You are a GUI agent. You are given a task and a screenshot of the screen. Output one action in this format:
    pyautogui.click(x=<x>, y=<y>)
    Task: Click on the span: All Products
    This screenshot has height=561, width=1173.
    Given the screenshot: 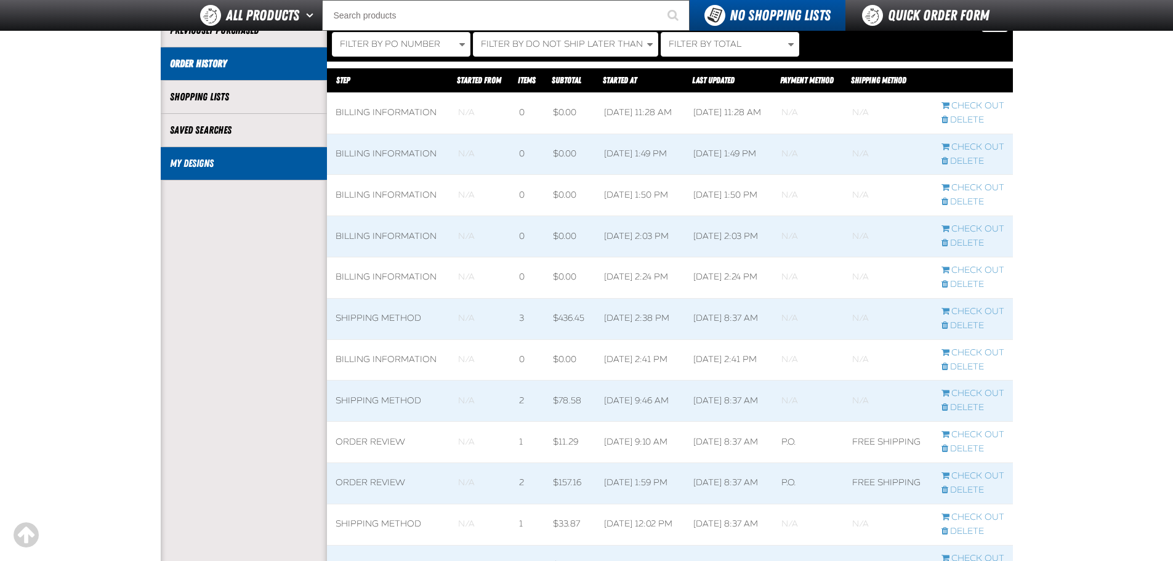 What is the action you would take?
    pyautogui.click(x=262, y=15)
    